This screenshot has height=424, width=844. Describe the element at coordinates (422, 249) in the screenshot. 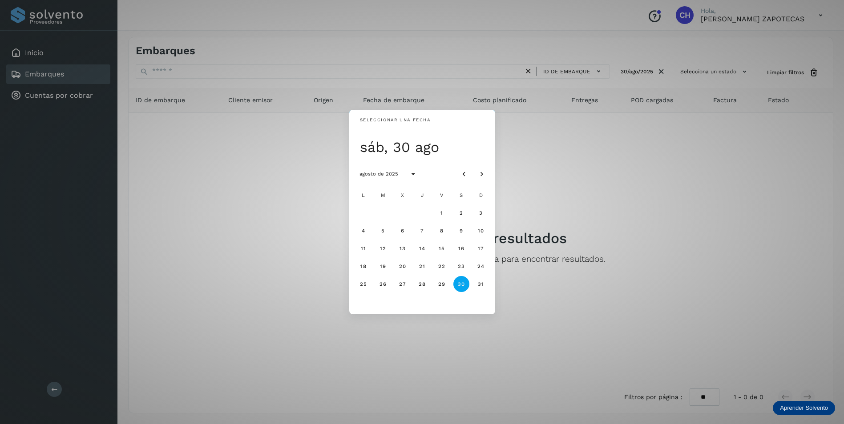

I see `button: jueves, 14 de agosto de 2025` at that location.